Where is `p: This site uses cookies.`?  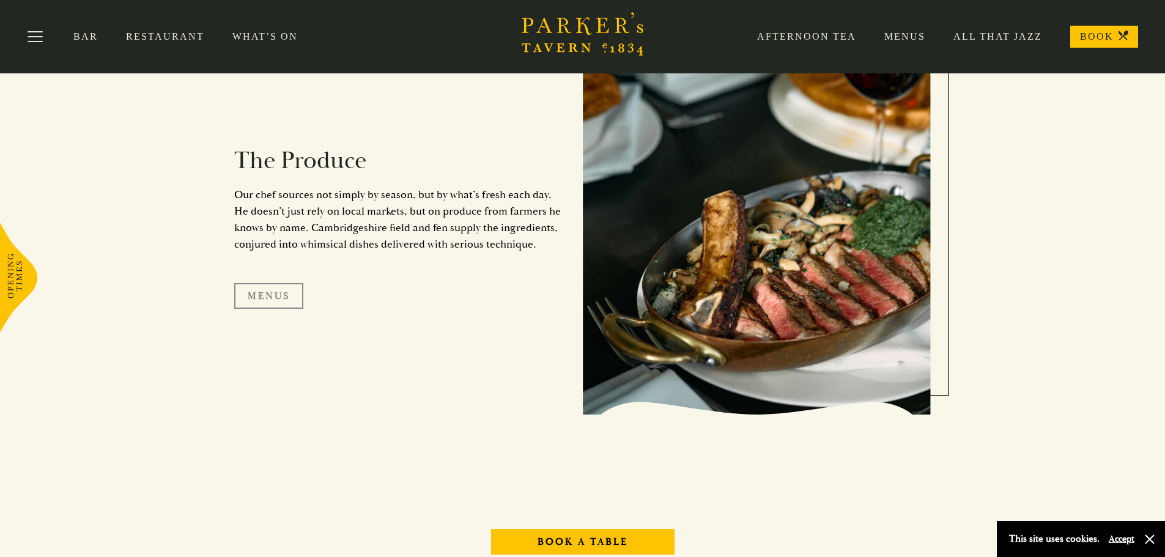
p: This site uses cookies. is located at coordinates (1054, 539).